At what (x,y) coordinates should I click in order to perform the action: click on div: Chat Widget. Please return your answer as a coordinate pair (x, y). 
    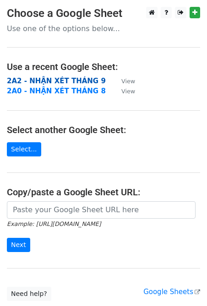
    Looking at the image, I should click on (184, 284).